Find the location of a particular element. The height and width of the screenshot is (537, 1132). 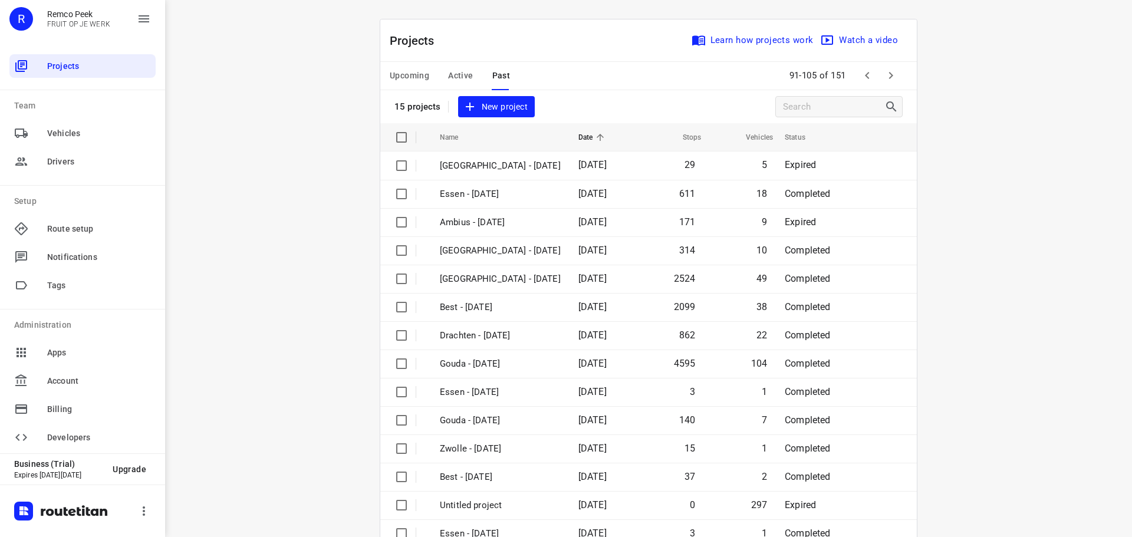

span: Developers is located at coordinates (99, 438).